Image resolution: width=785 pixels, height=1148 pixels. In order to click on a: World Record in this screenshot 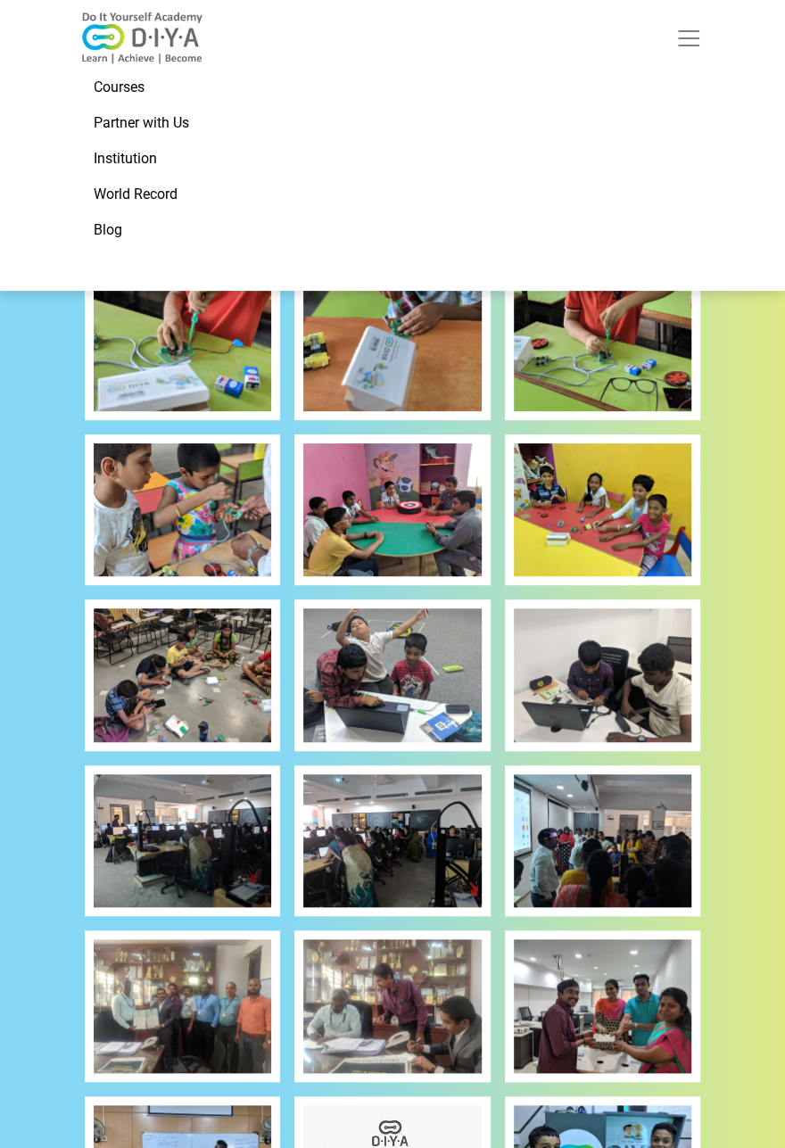, I will do `click(393, 195)`.